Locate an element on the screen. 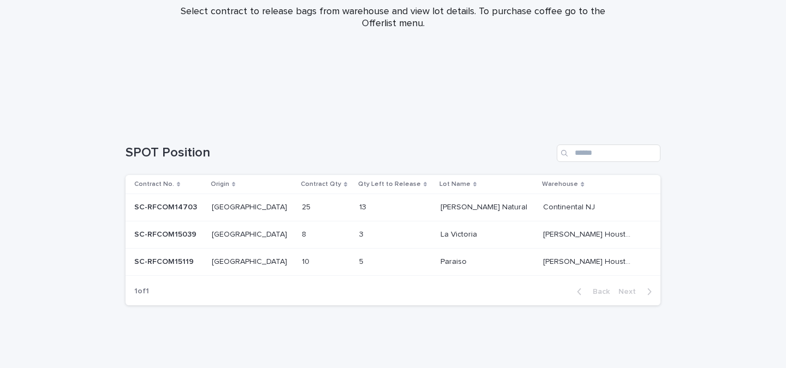 The width and height of the screenshot is (786, 368). p: 13 is located at coordinates (364, 206).